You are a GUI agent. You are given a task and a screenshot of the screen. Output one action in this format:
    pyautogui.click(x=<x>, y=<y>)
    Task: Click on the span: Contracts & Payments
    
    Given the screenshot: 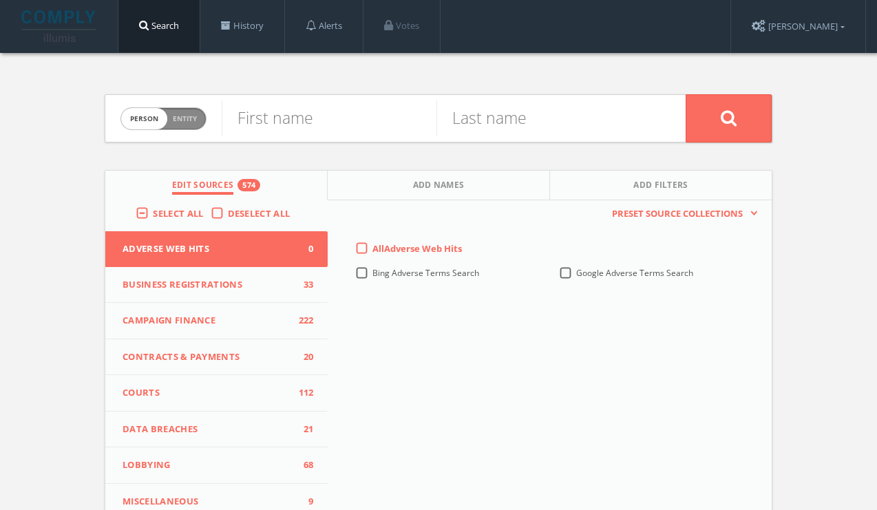 What is the action you would take?
    pyautogui.click(x=208, y=357)
    